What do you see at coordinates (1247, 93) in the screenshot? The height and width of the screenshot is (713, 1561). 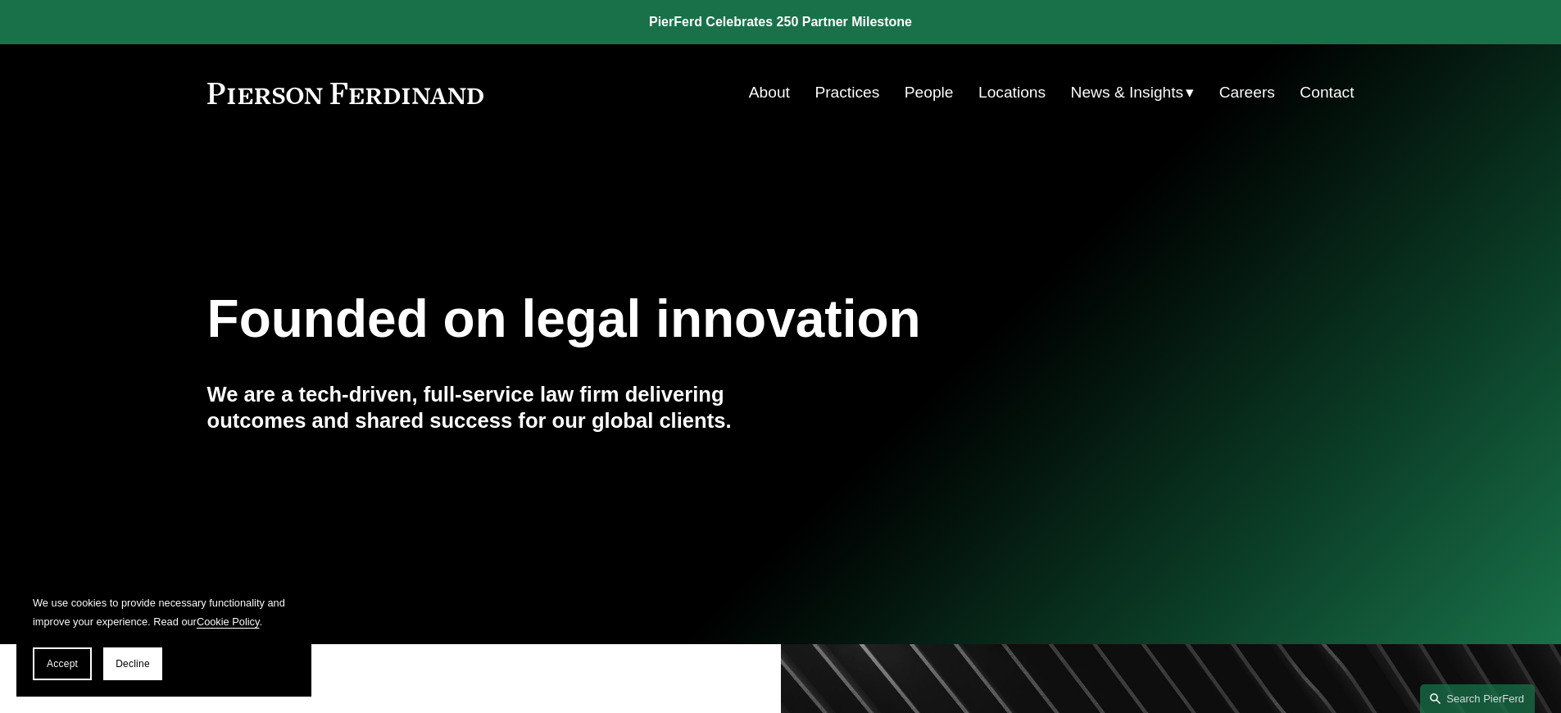 I see `a: Careers` at bounding box center [1247, 93].